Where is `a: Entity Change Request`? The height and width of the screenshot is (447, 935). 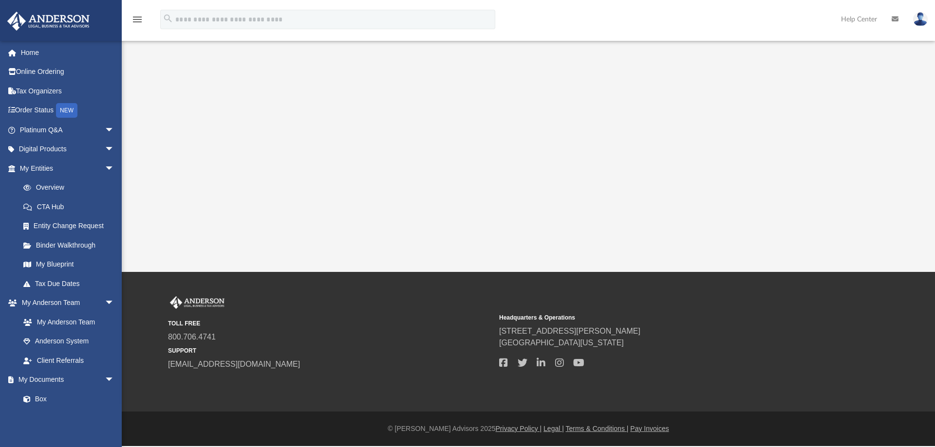 a: Entity Change Request is located at coordinates (71, 226).